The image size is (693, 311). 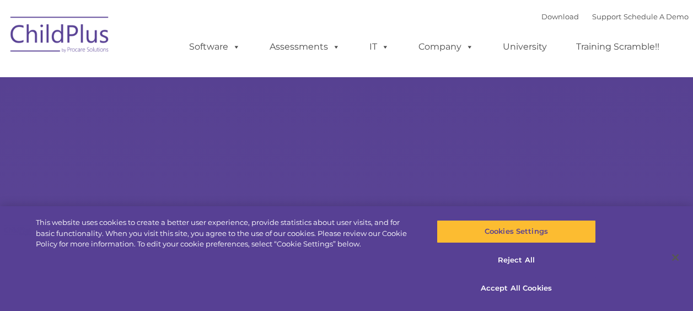 I want to click on a: Assessments, so click(x=305, y=47).